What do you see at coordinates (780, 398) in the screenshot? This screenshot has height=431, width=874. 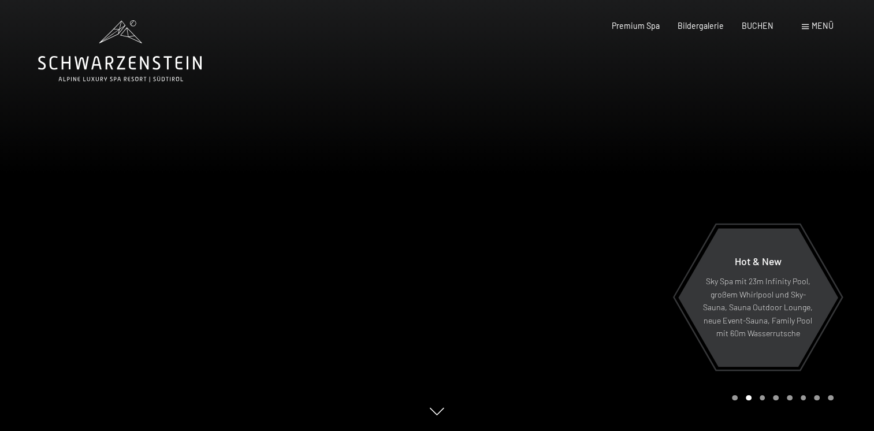 I see `div: Carousel Pagination` at bounding box center [780, 398].